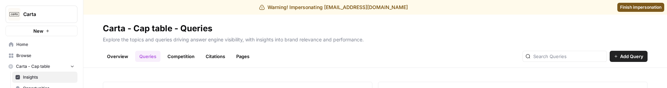 This screenshot has width=667, height=88. Describe the element at coordinates (41, 44) in the screenshot. I see `a: Home` at that location.